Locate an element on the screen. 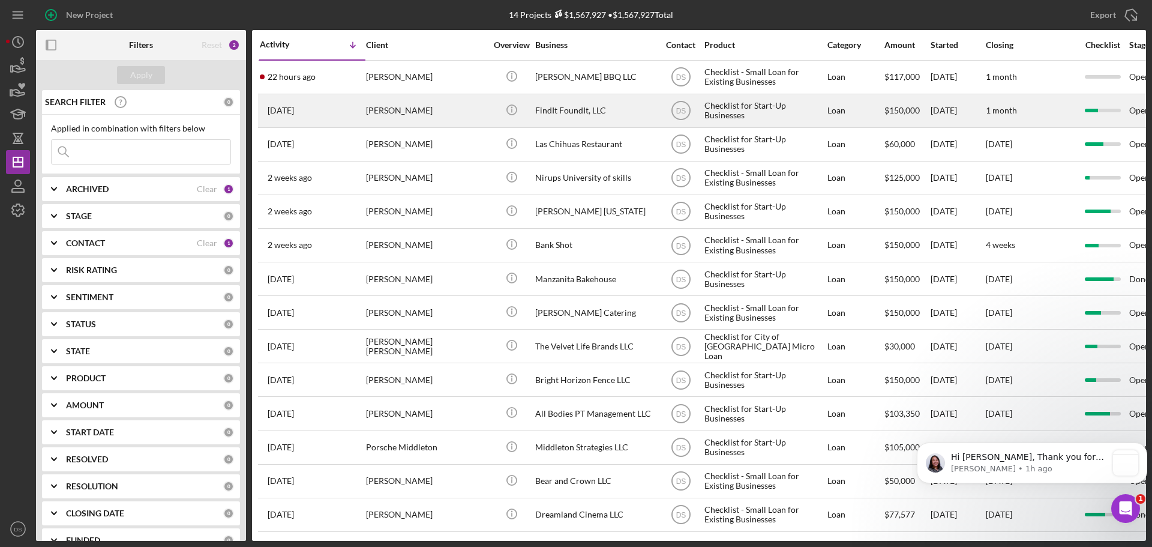 Image resolution: width=1152 pixels, height=547 pixels. time: 2025-06-19 21:10 is located at coordinates (281, 414).